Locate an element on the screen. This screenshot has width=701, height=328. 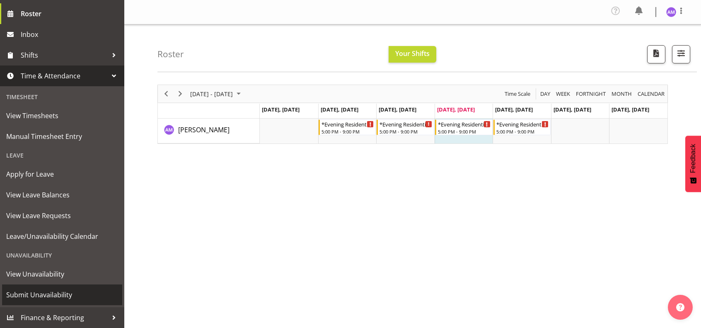
div: Unavailability is located at coordinates (62, 255).